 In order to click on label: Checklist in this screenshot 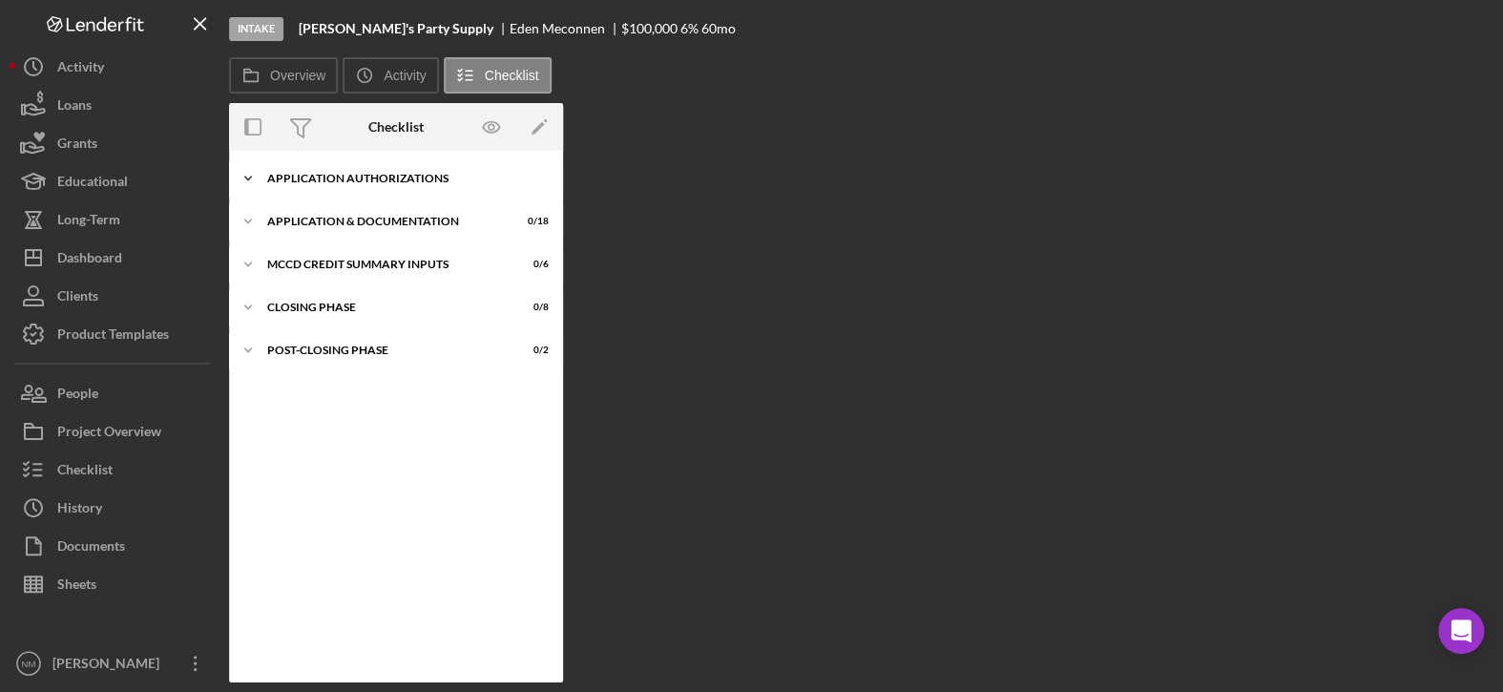, I will do `click(512, 75)`.